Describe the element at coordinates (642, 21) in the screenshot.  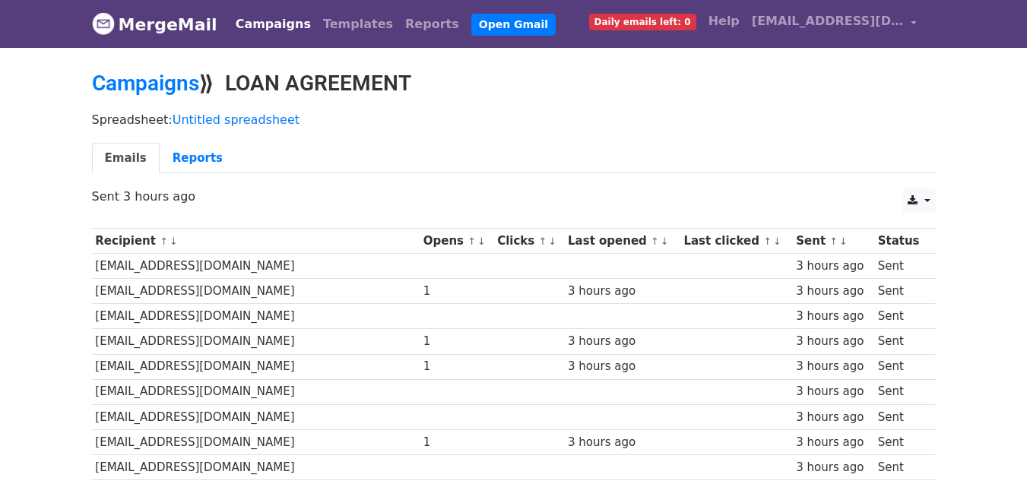
I see `a: Daily emails left: 0` at that location.